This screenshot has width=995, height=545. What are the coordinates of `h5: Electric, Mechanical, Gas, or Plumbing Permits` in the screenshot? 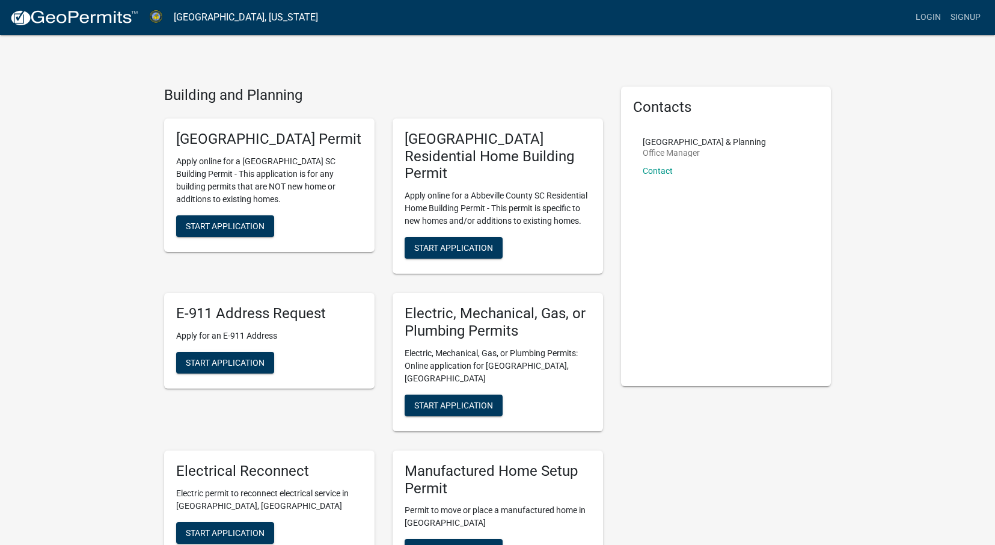 It's located at (498, 322).